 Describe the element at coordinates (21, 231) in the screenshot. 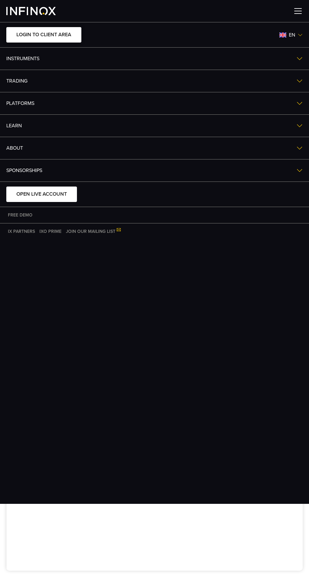

I see `a: IX PARTNERS` at that location.